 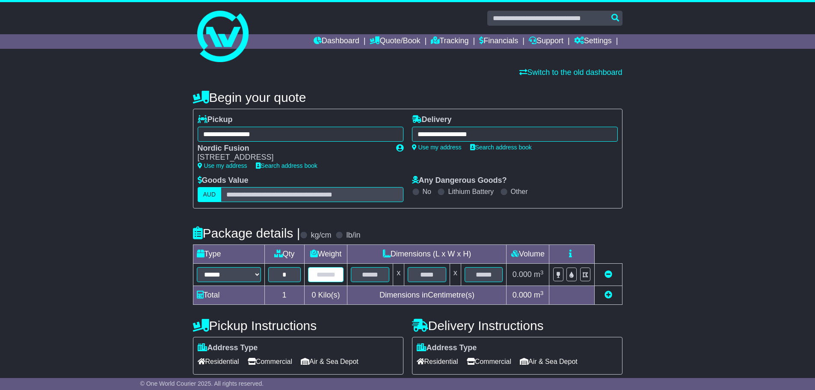 I want to click on h4: Delivery Instructions, so click(x=517, y=325).